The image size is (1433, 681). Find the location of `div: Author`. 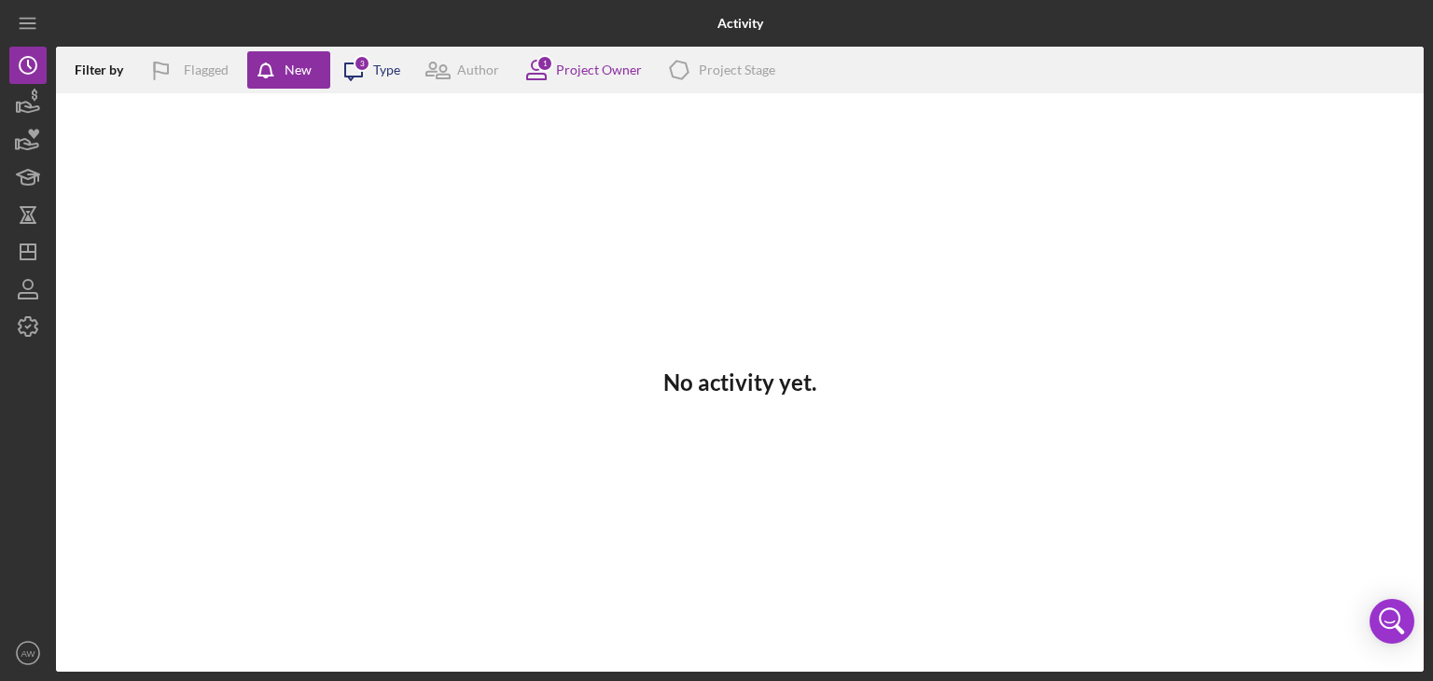

div: Author is located at coordinates (478, 70).